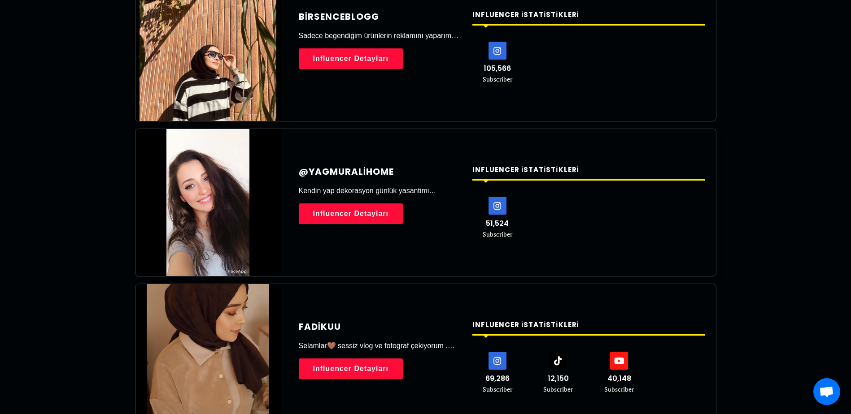  Describe the element at coordinates (380, 346) in the screenshot. I see `p: Selamlar🤎 sessiz vlog ve fotoğraf çekiyorum . Özenli çalışıyorum sayfamı inceleyebilirsiniz🙃` at that location.